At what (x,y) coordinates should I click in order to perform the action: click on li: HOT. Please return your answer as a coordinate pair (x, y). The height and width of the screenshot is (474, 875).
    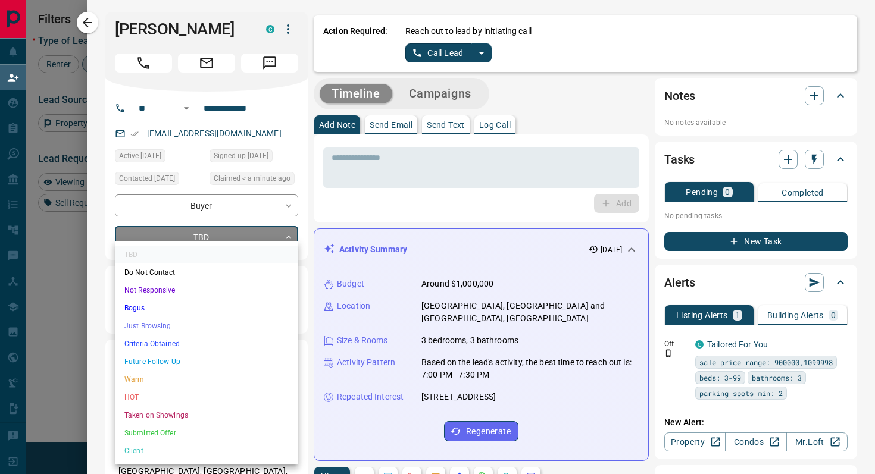
    Looking at the image, I should click on (207, 398).